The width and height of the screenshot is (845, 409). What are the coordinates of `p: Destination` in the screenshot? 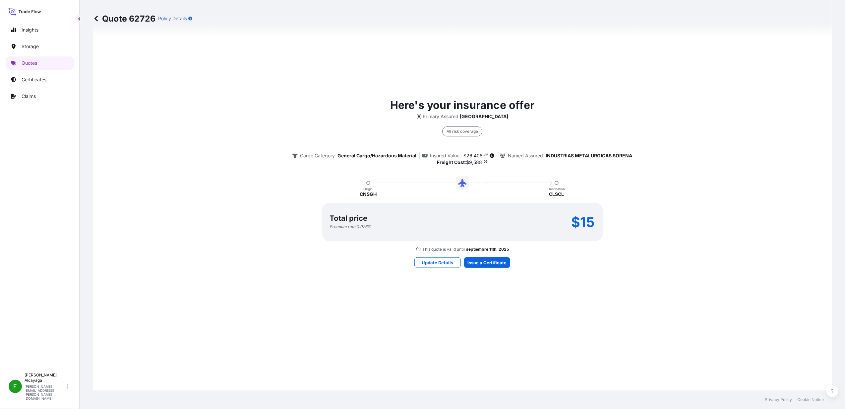 It's located at (557, 189).